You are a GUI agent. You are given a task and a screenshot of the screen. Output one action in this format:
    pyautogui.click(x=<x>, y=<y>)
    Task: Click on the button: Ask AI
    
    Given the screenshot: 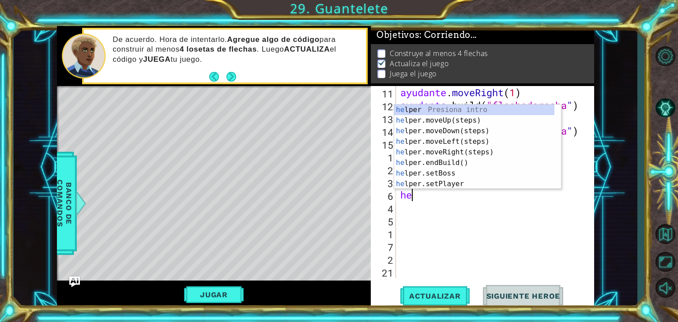 What is the action you would take?
    pyautogui.click(x=75, y=282)
    